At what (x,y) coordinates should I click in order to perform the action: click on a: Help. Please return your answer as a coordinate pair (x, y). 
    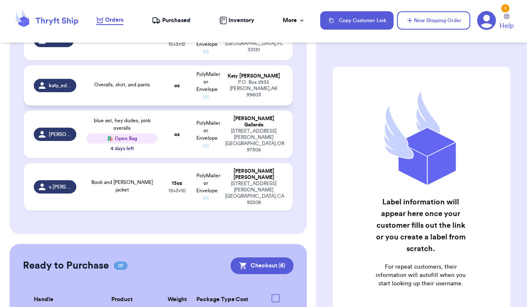
    Looking at the image, I should click on (507, 22).